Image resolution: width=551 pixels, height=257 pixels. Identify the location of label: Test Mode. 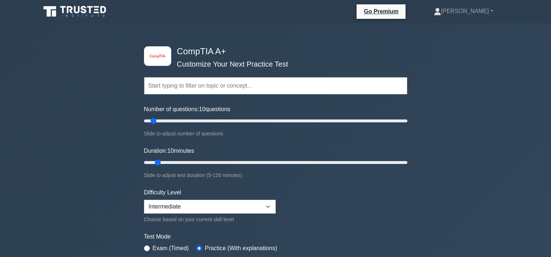
(275, 237).